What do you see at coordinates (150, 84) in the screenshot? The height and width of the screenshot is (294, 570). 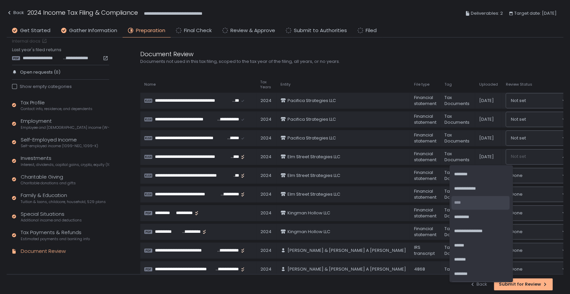 I see `span: Name` at bounding box center [150, 84].